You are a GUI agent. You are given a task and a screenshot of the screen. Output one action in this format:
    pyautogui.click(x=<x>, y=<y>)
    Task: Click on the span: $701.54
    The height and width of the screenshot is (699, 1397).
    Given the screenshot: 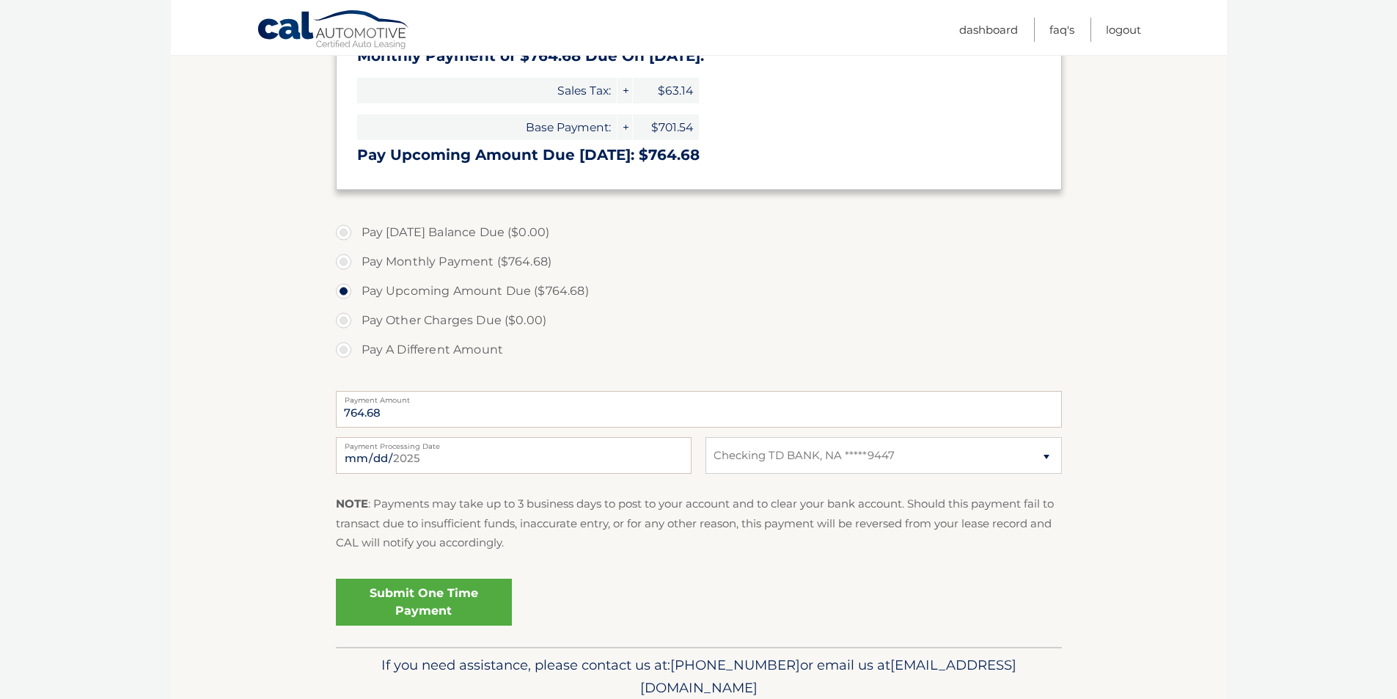 What is the action you would take?
    pyautogui.click(x=666, y=127)
    